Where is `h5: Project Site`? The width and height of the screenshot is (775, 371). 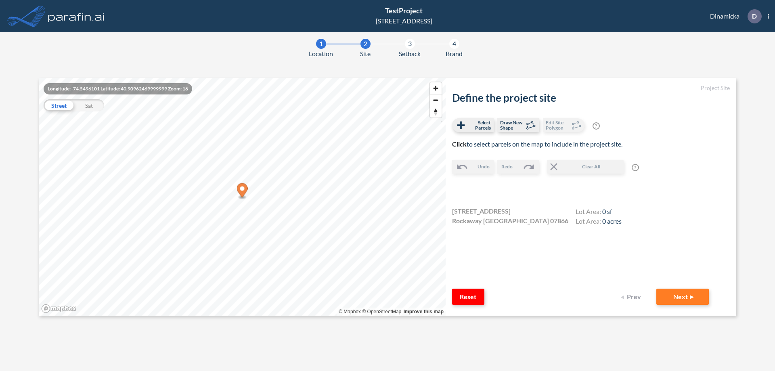
h5: Project Site is located at coordinates (591, 88).